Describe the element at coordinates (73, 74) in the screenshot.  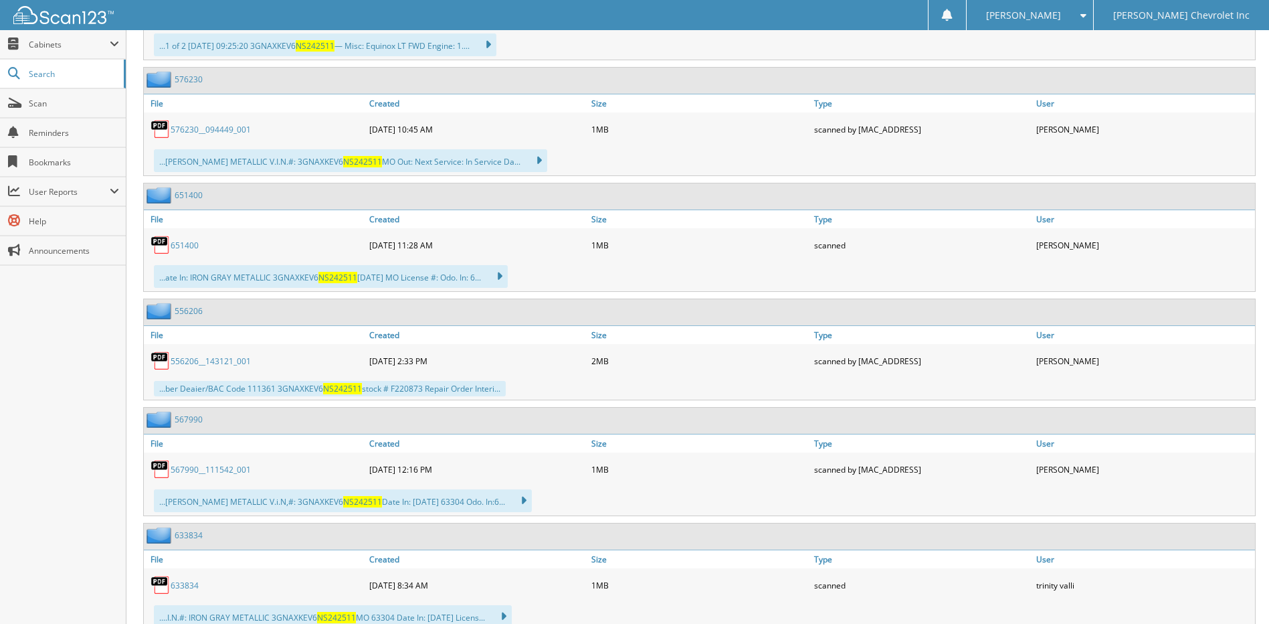
I see `span: Search` at that location.